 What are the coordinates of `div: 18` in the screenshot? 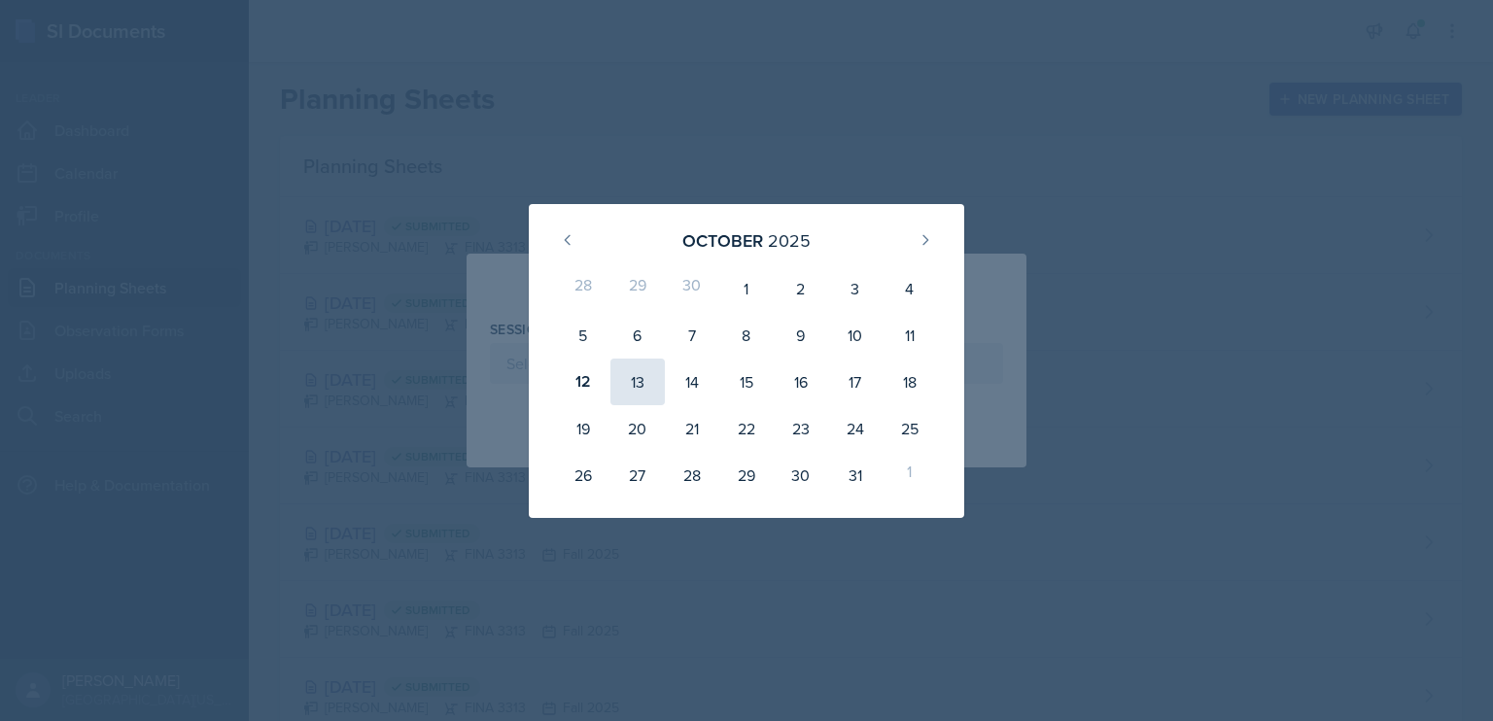 It's located at (910, 382).